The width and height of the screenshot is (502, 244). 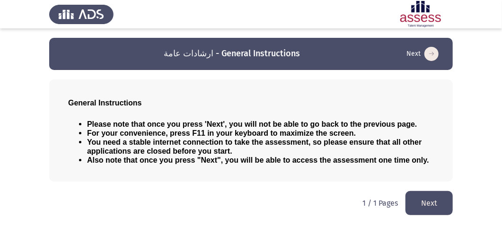 I want to click on span: Please note that once you press 'Next', you will not be able to go back to the previous page., so click(x=252, y=124).